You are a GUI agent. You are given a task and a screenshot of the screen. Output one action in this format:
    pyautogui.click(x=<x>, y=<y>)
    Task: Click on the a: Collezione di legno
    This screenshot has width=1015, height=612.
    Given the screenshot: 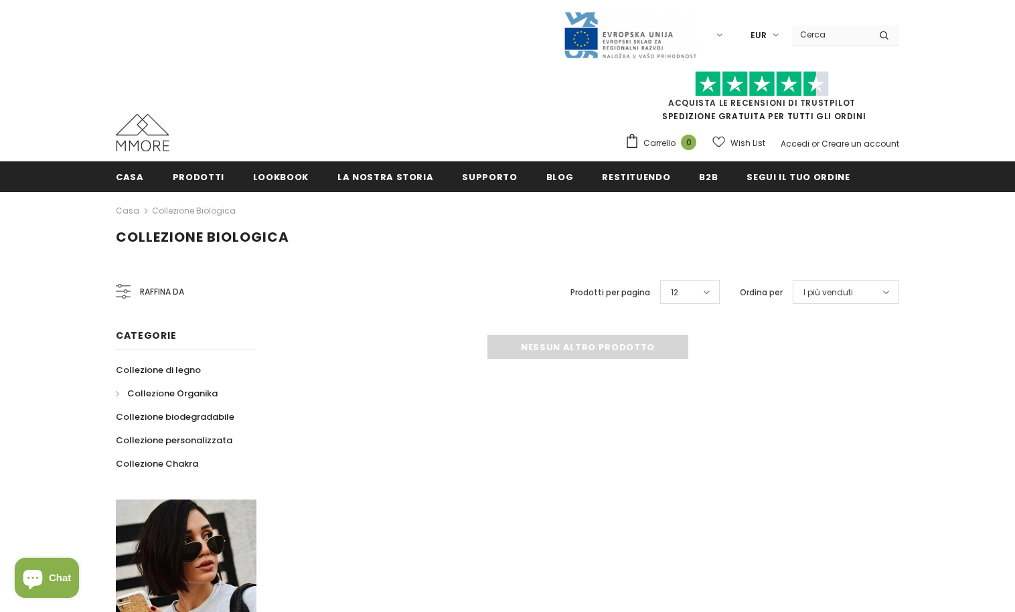 What is the action you would take?
    pyautogui.click(x=158, y=370)
    